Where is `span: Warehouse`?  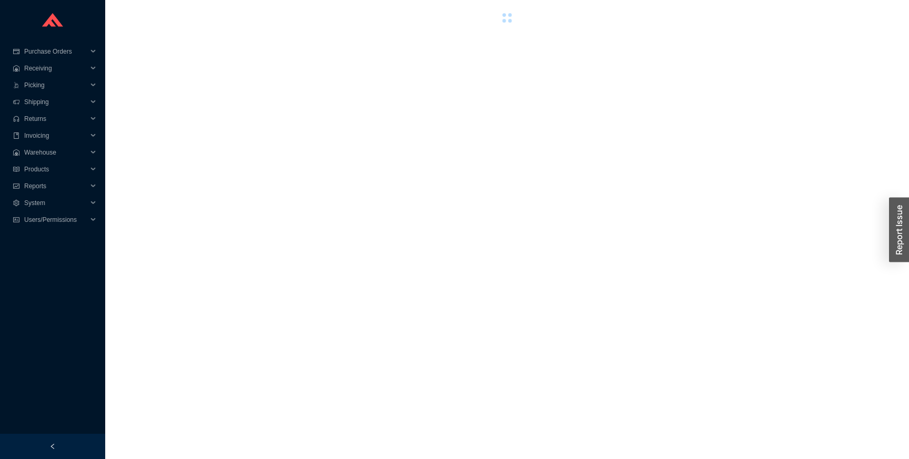 span: Warehouse is located at coordinates (56, 152).